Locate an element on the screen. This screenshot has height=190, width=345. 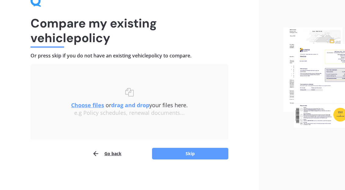
span: or your files here. is located at coordinates (130, 105).